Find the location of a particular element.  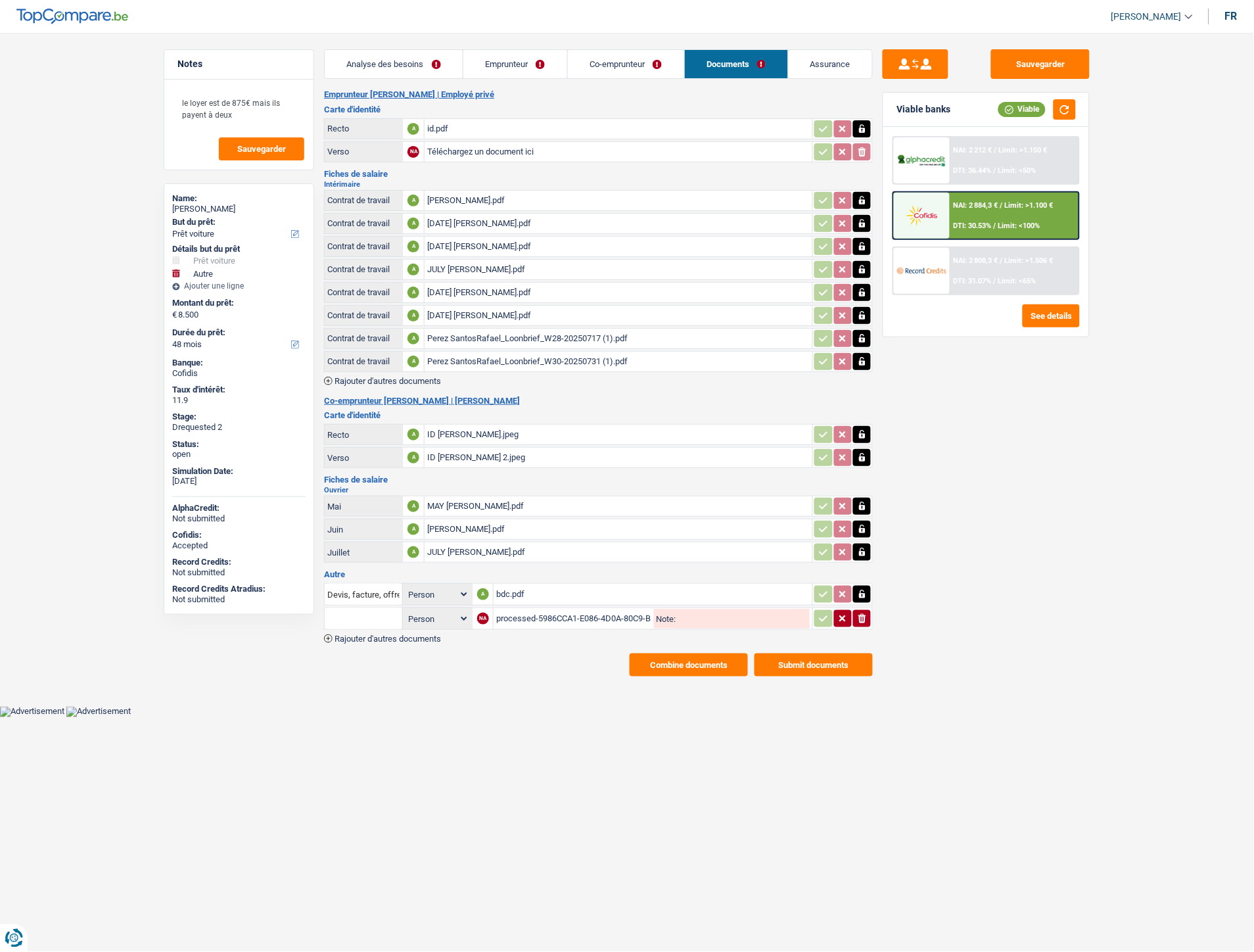

img: AlphaCredit is located at coordinates (921, 160).